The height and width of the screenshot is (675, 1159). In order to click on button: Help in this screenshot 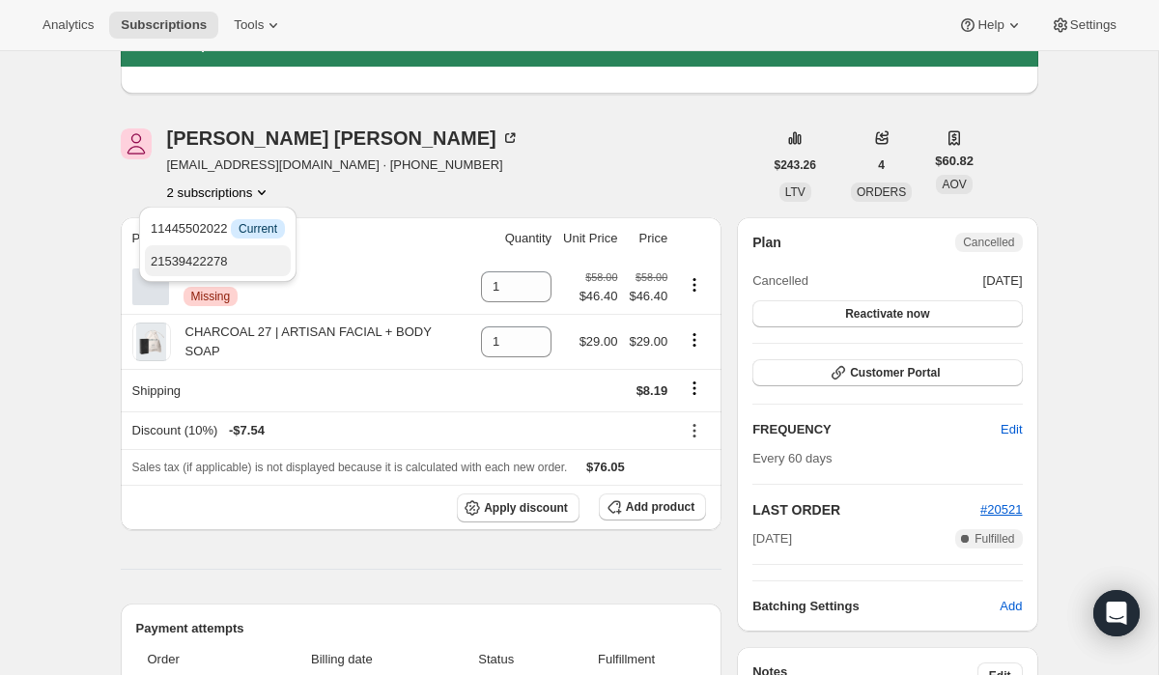, I will do `click(990, 25)`.